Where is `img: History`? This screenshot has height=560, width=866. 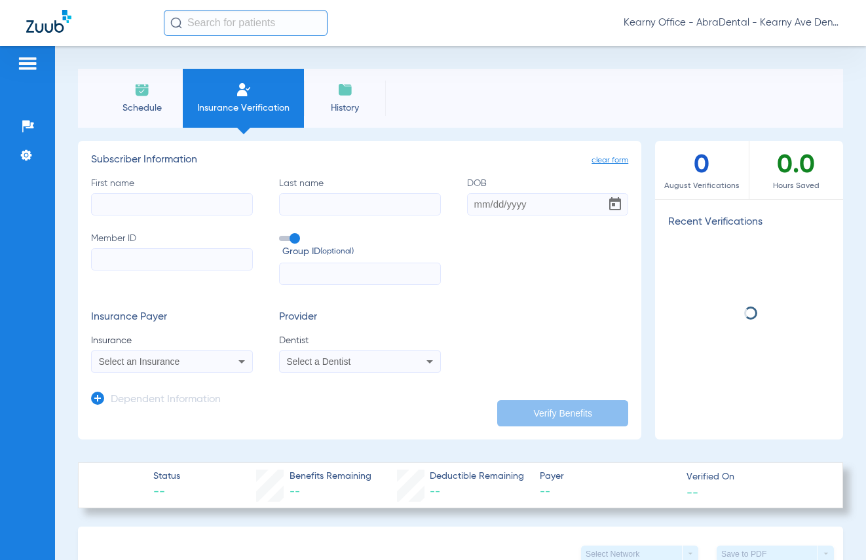
img: History is located at coordinates (345, 90).